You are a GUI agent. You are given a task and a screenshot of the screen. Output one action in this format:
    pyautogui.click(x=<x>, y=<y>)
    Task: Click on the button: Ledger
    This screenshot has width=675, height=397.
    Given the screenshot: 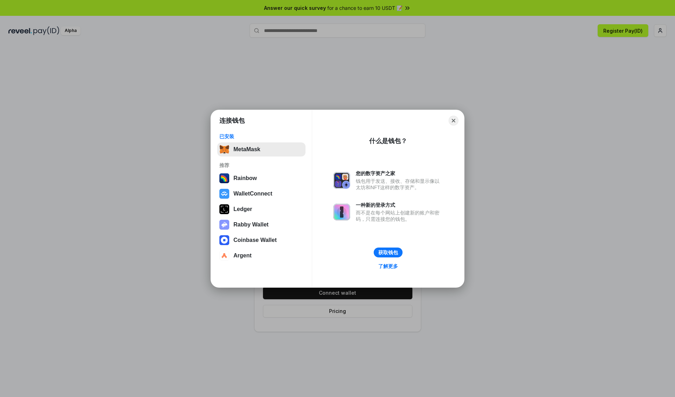 What is the action you would take?
    pyautogui.click(x=261, y=209)
    